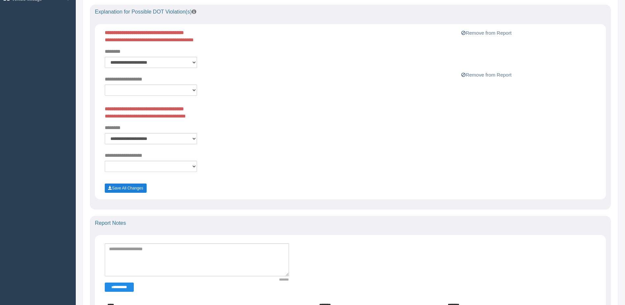 The height and width of the screenshot is (305, 625). Describe the element at coordinates (350, 12) in the screenshot. I see `div: Explanation for Possible DOT Violation(s)` at that location.